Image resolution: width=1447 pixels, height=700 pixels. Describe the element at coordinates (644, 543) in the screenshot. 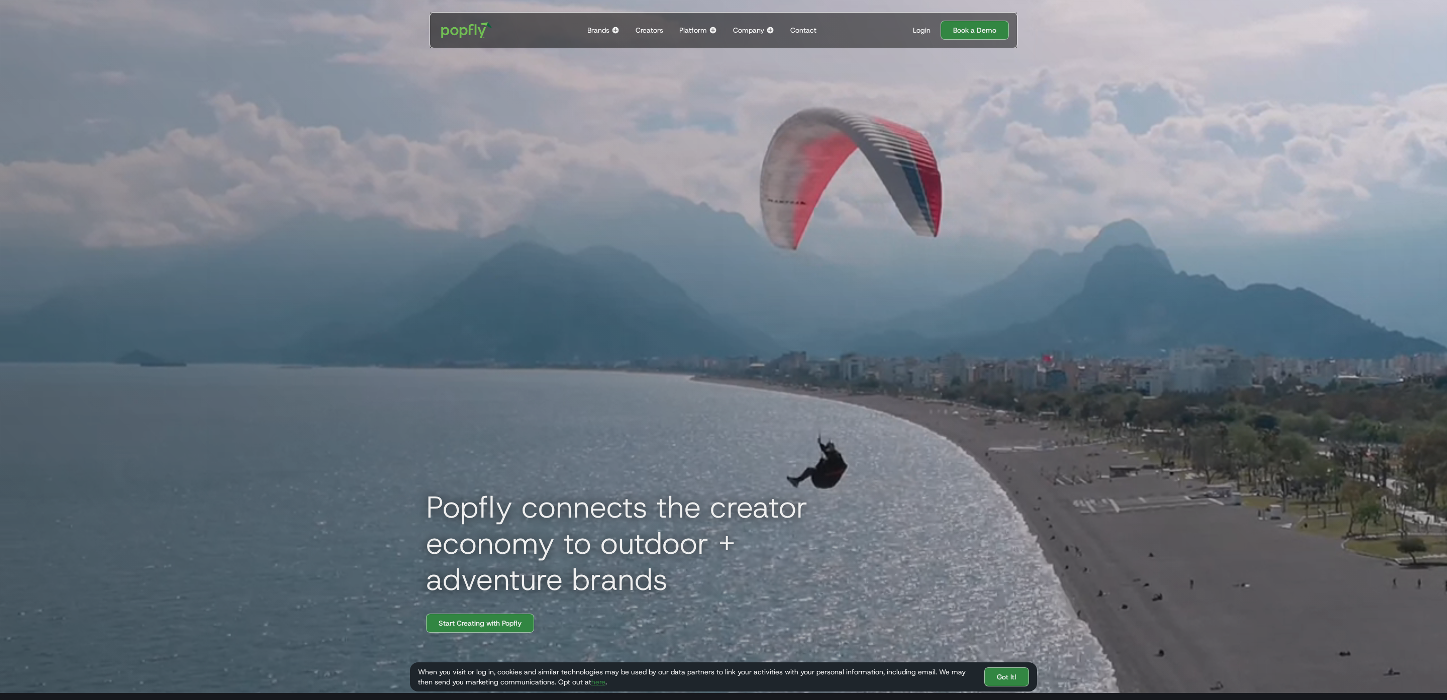

I see `h1: Popfly connects the creator economy to outdoor + adventure brands` at that location.